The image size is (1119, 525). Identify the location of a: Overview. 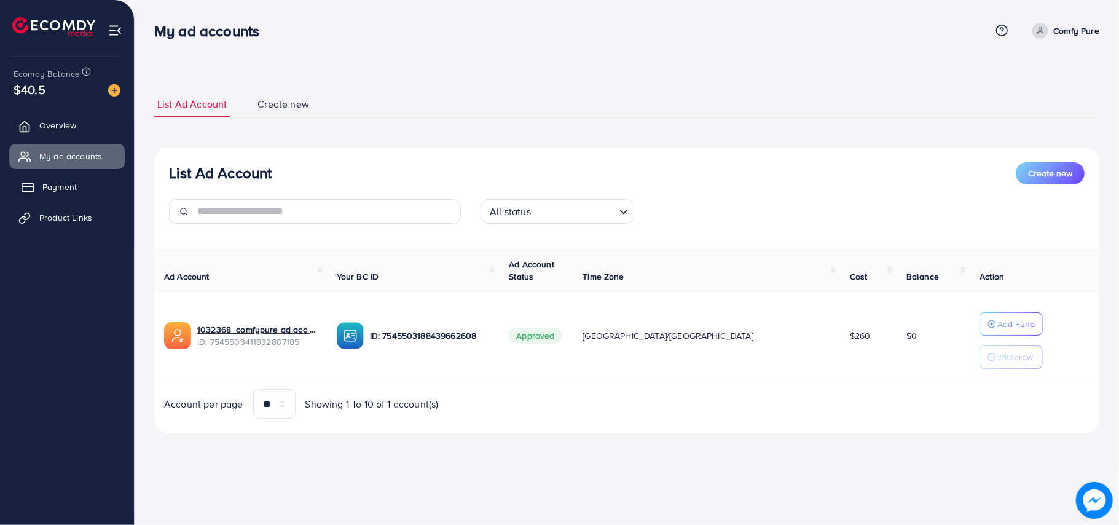
(67, 125).